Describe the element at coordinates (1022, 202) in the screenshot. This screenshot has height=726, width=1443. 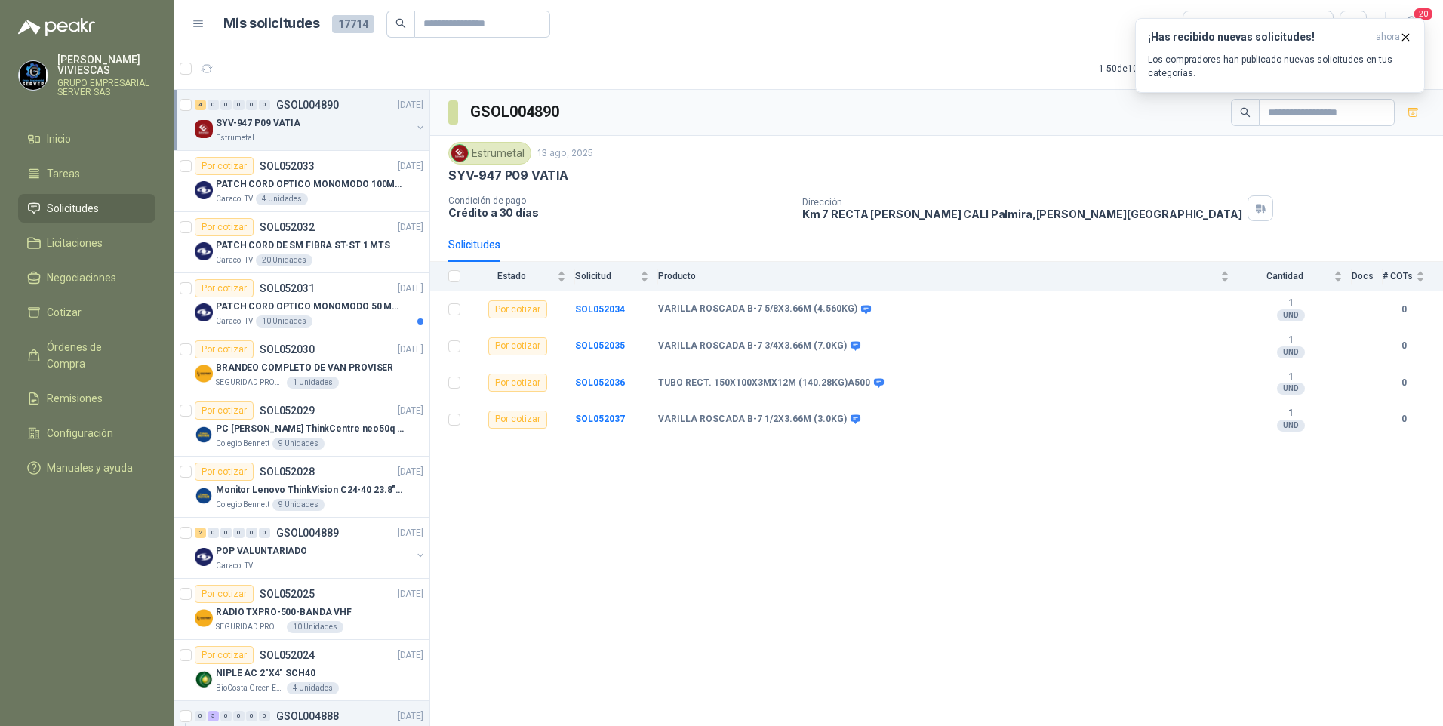
I see `p: Dirección` at that location.